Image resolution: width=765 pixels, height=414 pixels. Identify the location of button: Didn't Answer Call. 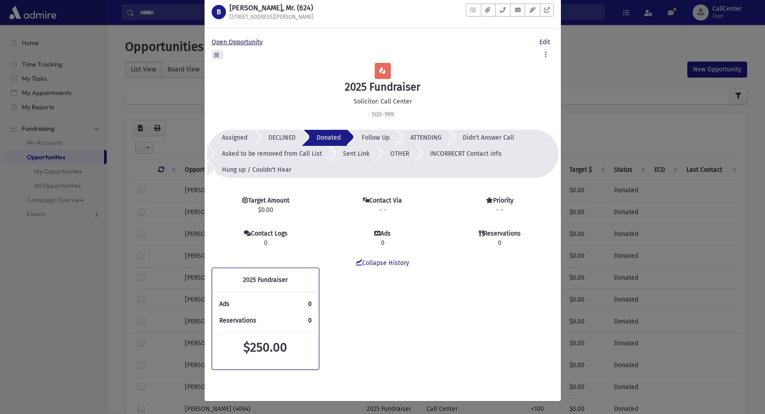
(484, 138).